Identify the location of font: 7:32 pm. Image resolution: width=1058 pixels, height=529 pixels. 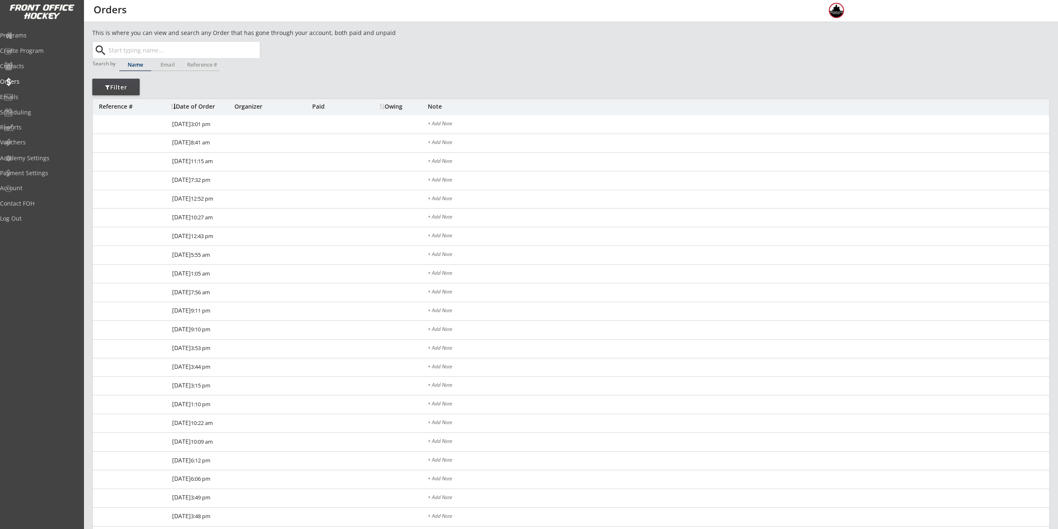
(200, 180).